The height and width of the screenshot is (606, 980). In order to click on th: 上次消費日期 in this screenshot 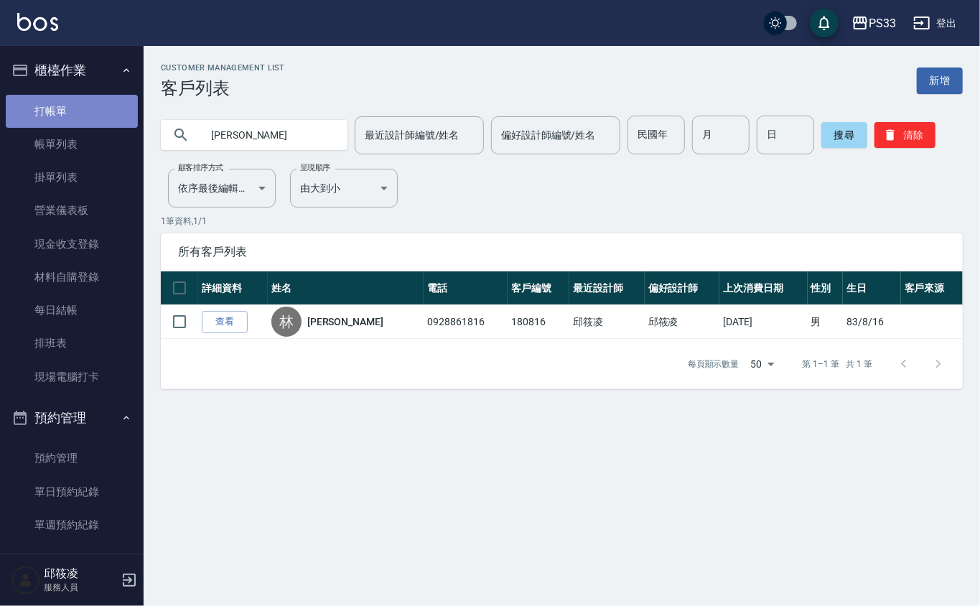, I will do `click(763, 288)`.